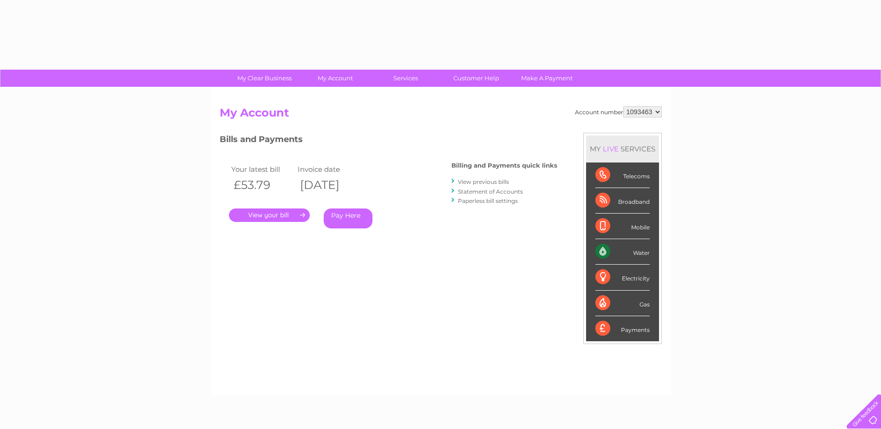  Describe the element at coordinates (335, 78) in the screenshot. I see `a: My Account` at that location.